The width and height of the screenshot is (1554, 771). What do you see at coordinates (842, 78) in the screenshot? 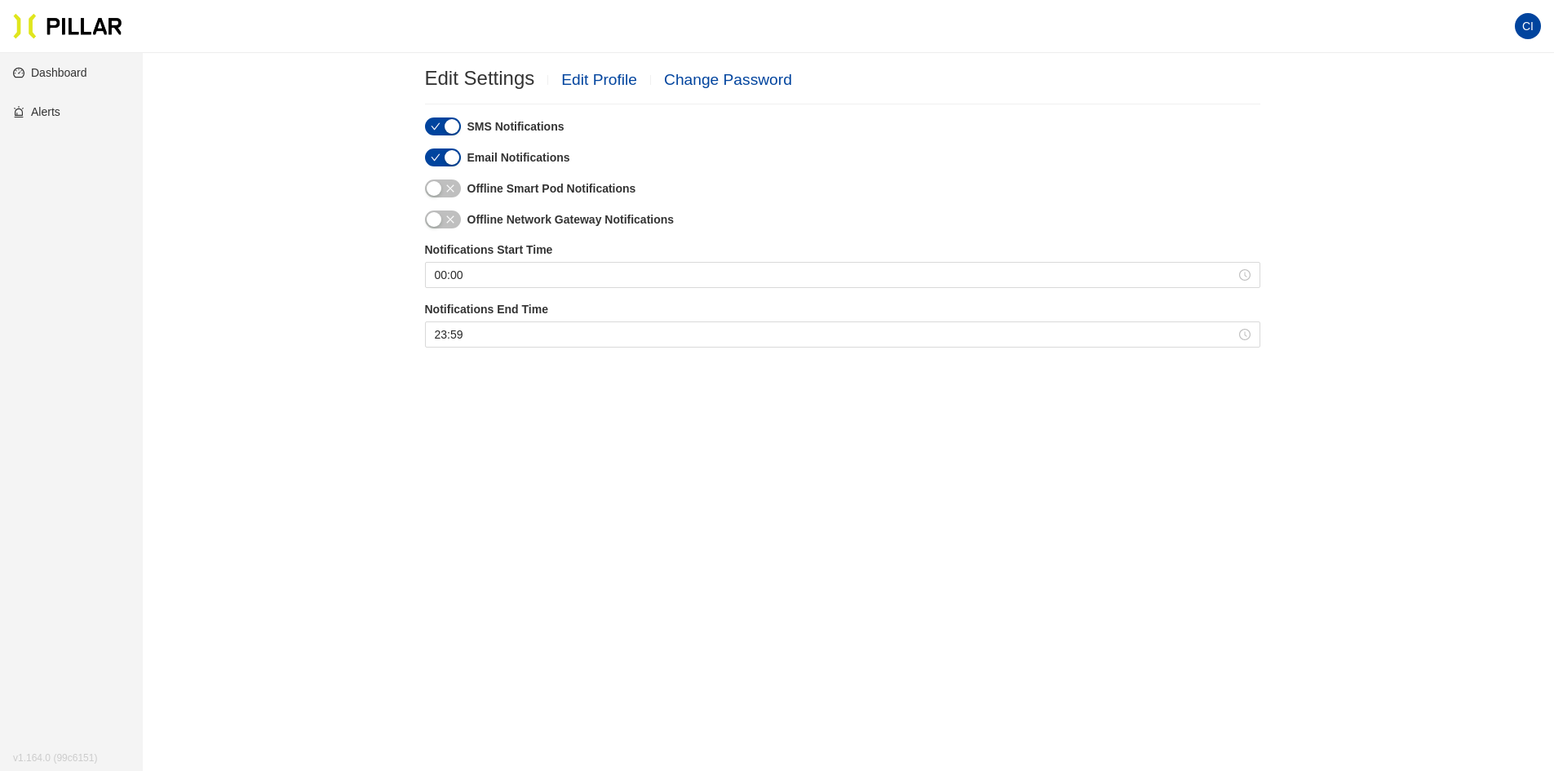
I see `h2: Edit Settings` at bounding box center [842, 78].